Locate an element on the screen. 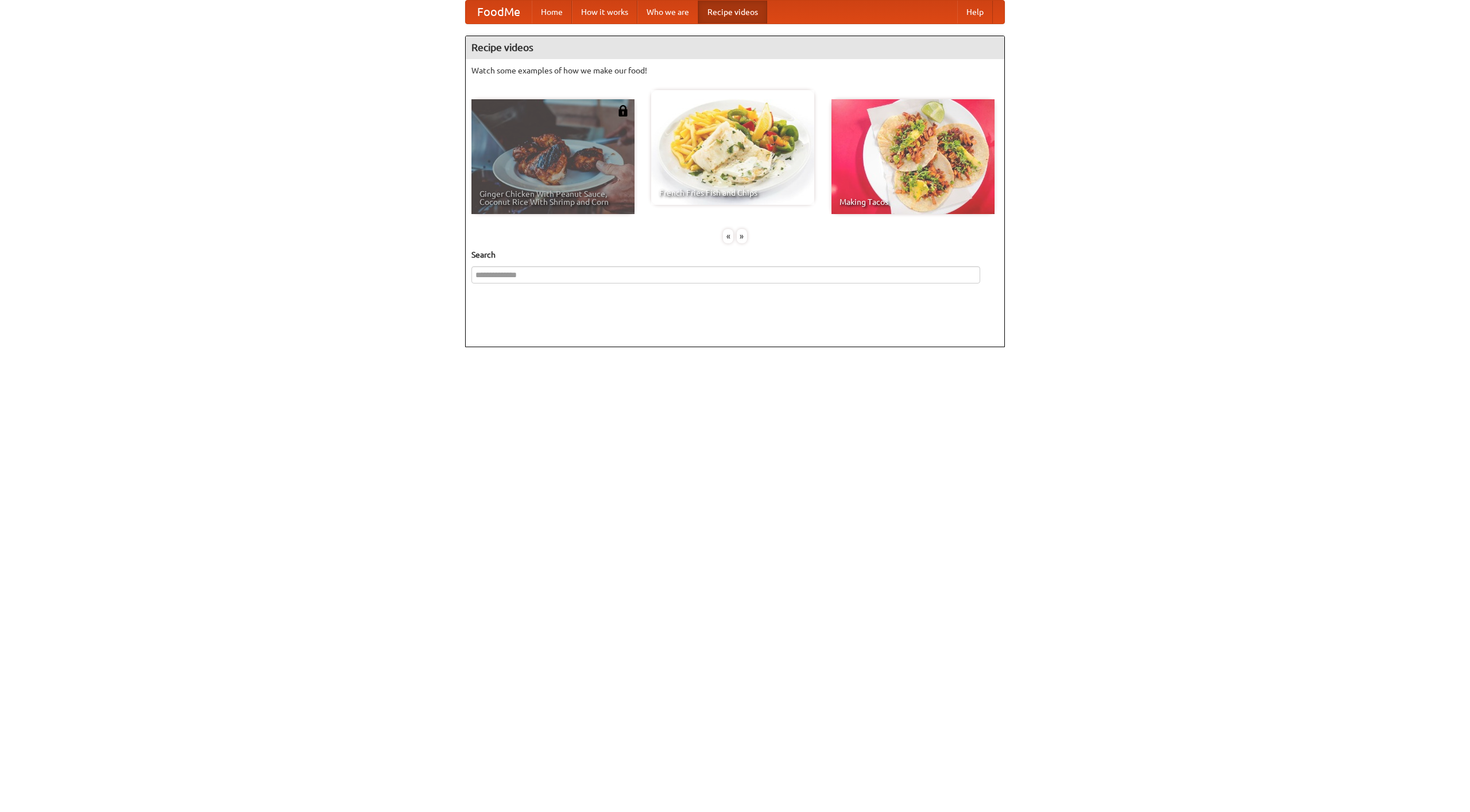  img: 483408.png is located at coordinates (623, 111).